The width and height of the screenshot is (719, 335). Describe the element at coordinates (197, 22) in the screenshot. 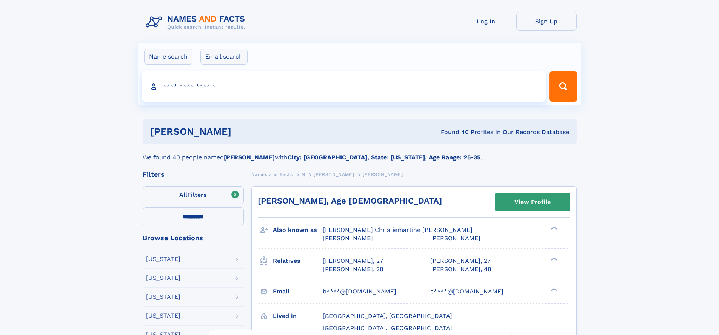

I see `img: Logo Names and Facts` at that location.